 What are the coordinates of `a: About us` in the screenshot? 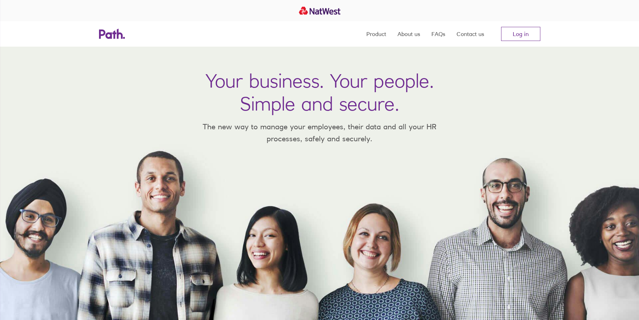 It's located at (409, 34).